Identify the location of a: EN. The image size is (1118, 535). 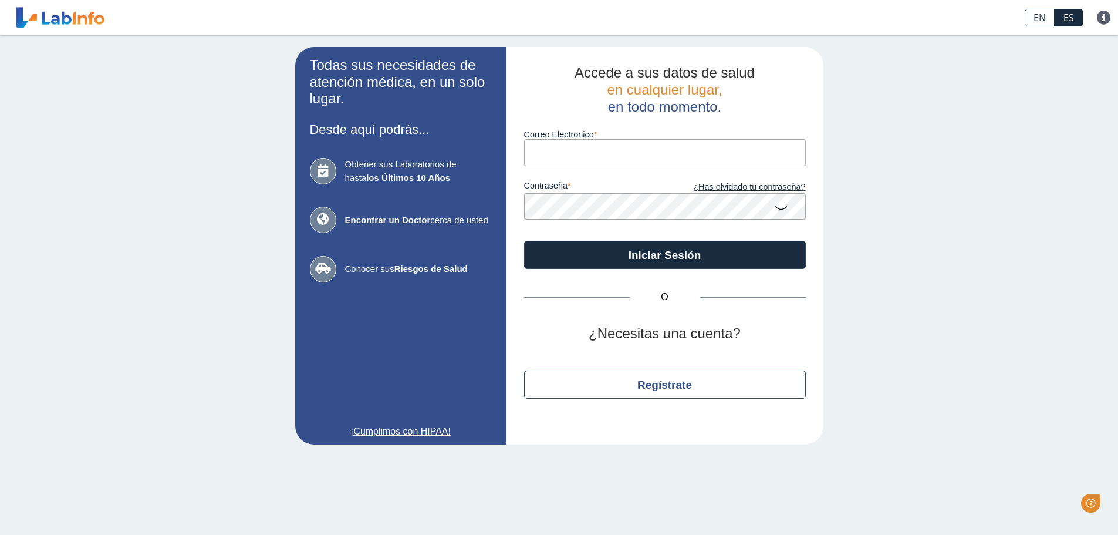
(1039, 18).